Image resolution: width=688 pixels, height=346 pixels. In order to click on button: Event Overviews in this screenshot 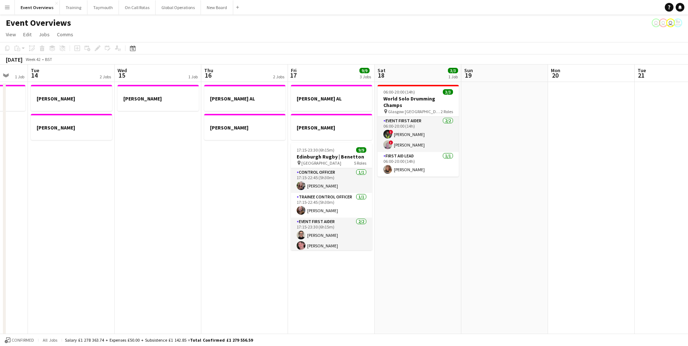, I will do `click(37, 7)`.